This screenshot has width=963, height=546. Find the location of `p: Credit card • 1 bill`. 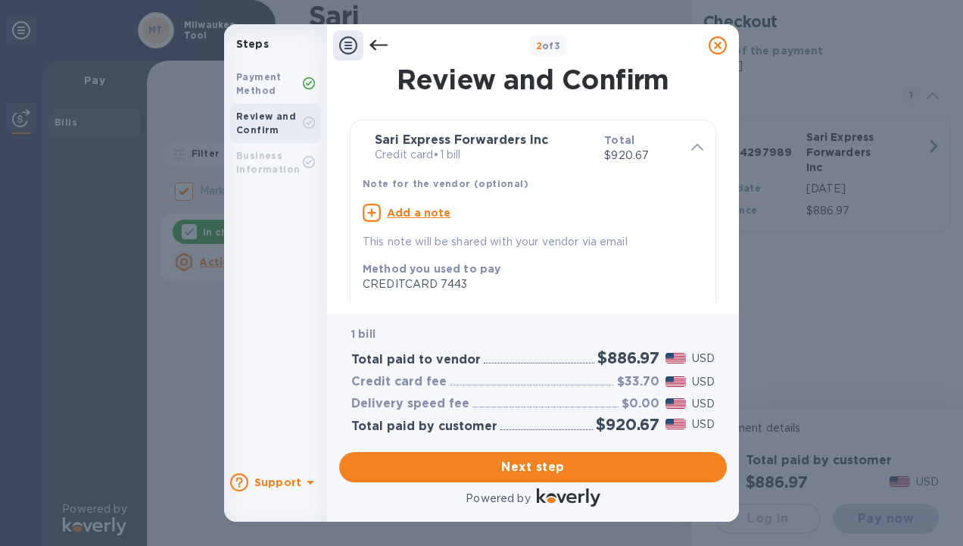

p: Credit card • 1 bill is located at coordinates (483, 154).